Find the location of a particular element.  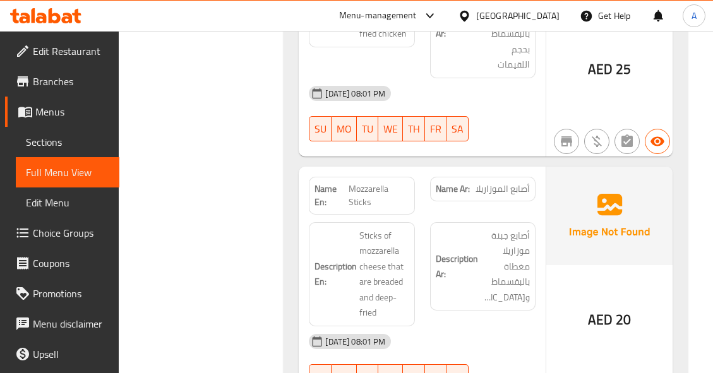

span: A is located at coordinates (694, 16).